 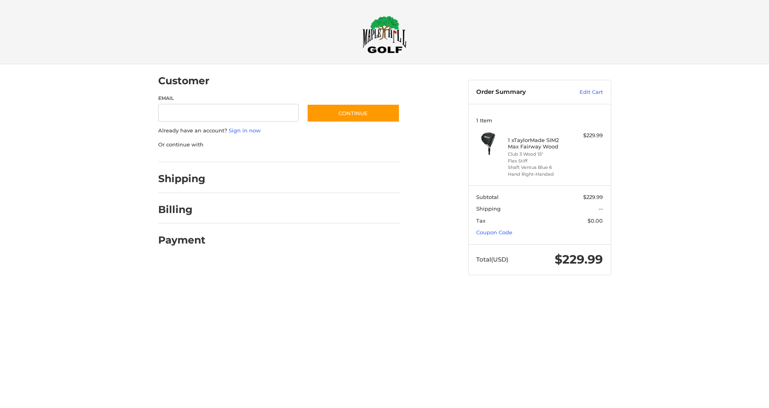 I want to click on span: Tax, so click(x=481, y=220).